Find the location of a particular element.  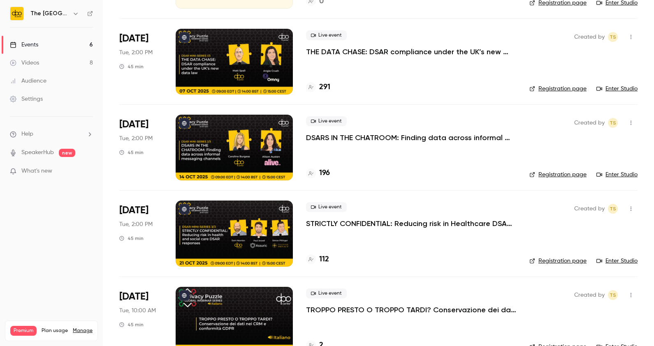

p: DSARS IN THE CHATROOM: Finding data across informal messaging channels is located at coordinates (411, 138).